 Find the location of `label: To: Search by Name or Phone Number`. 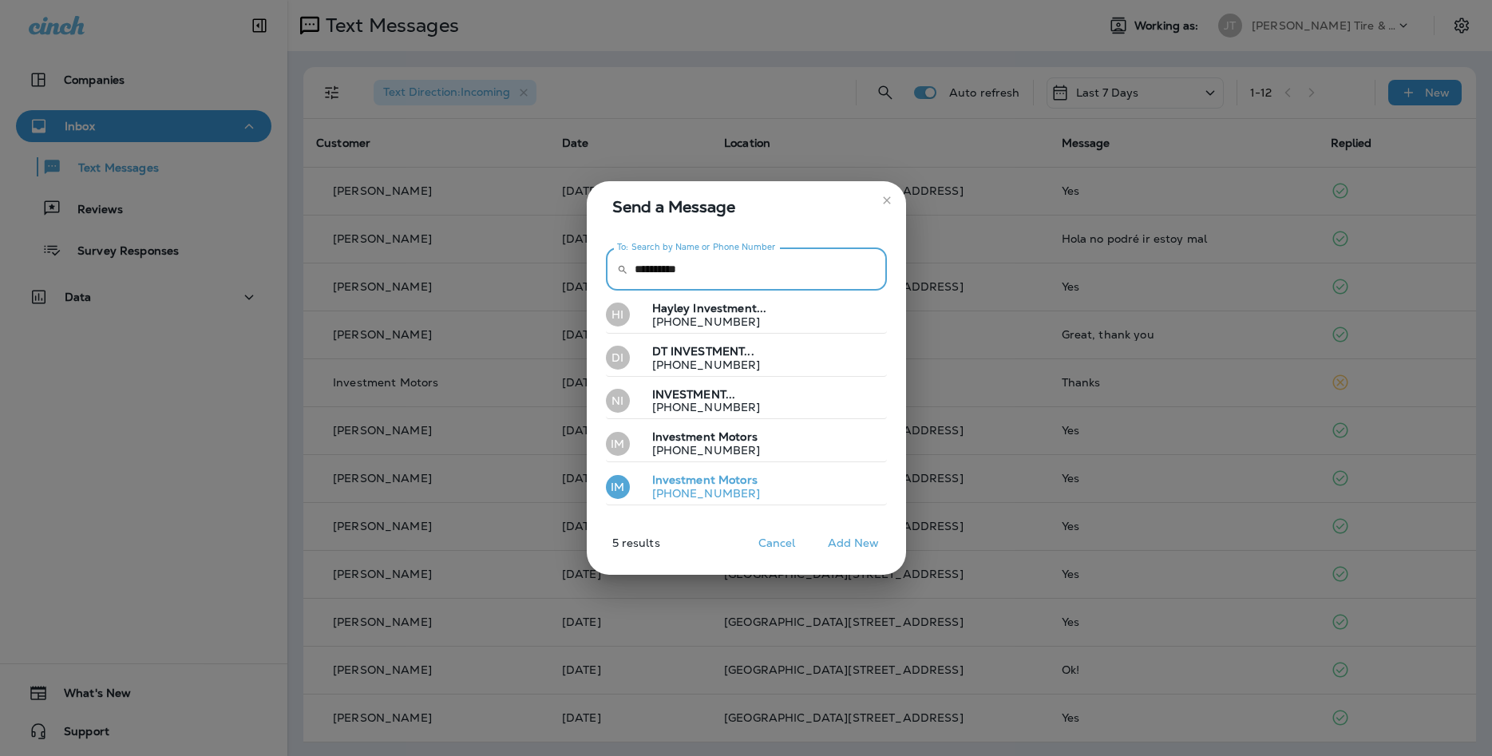

label: To: Search by Name or Phone Number is located at coordinates (696, 247).